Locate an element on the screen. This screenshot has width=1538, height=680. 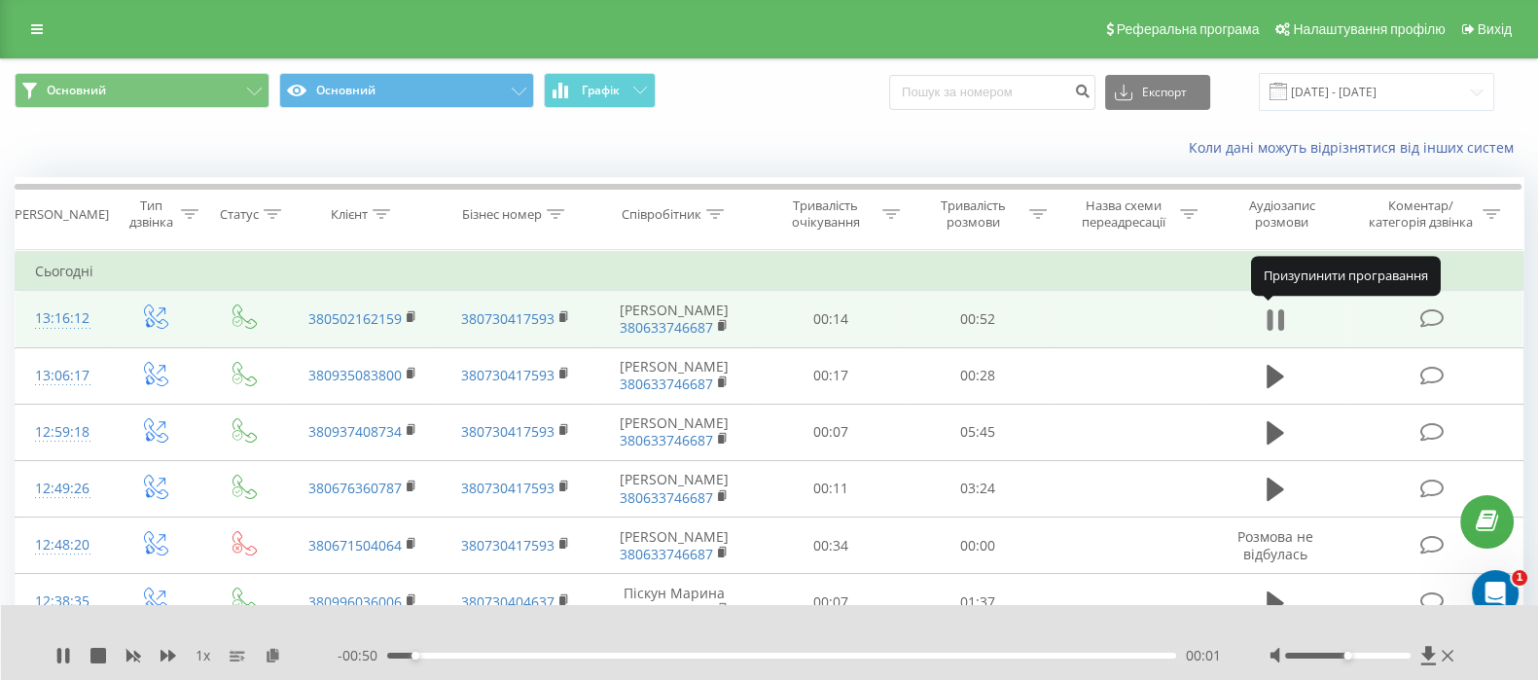
span: 1 x is located at coordinates (202, 656).